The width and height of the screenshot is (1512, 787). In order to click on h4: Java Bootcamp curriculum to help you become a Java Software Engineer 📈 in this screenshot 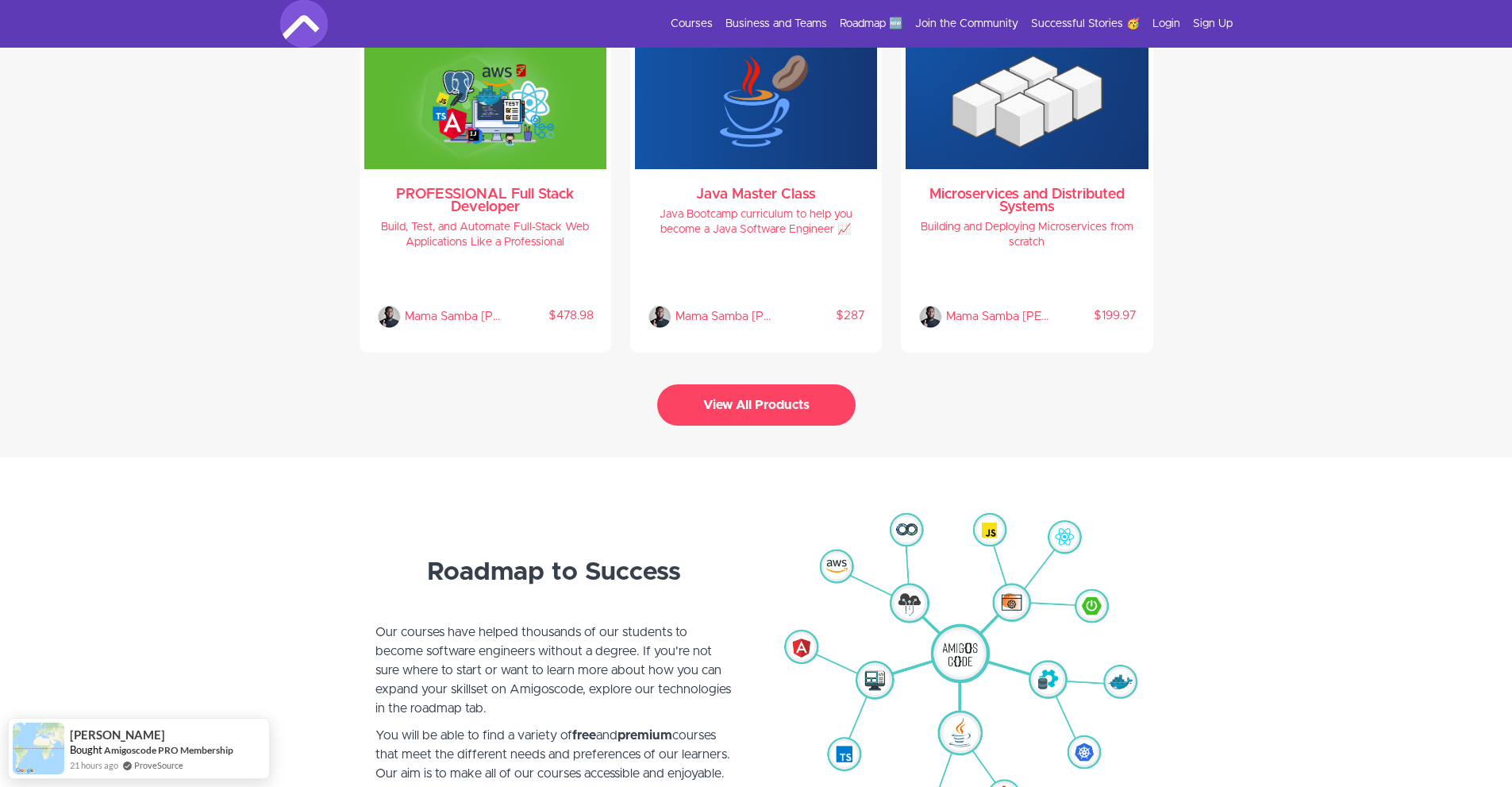, I will do `click(756, 223)`.